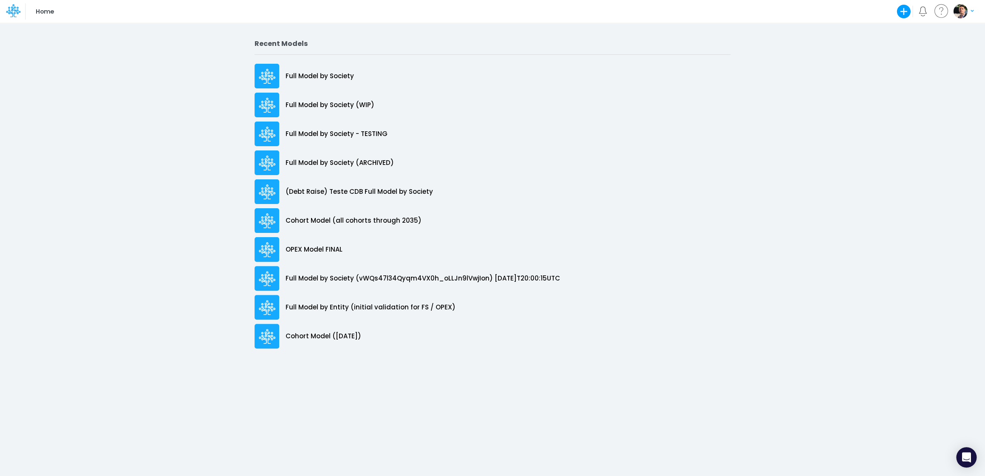 The image size is (985, 476). I want to click on p: (Debt Raise) Teste CDB Full Model by Society, so click(359, 192).